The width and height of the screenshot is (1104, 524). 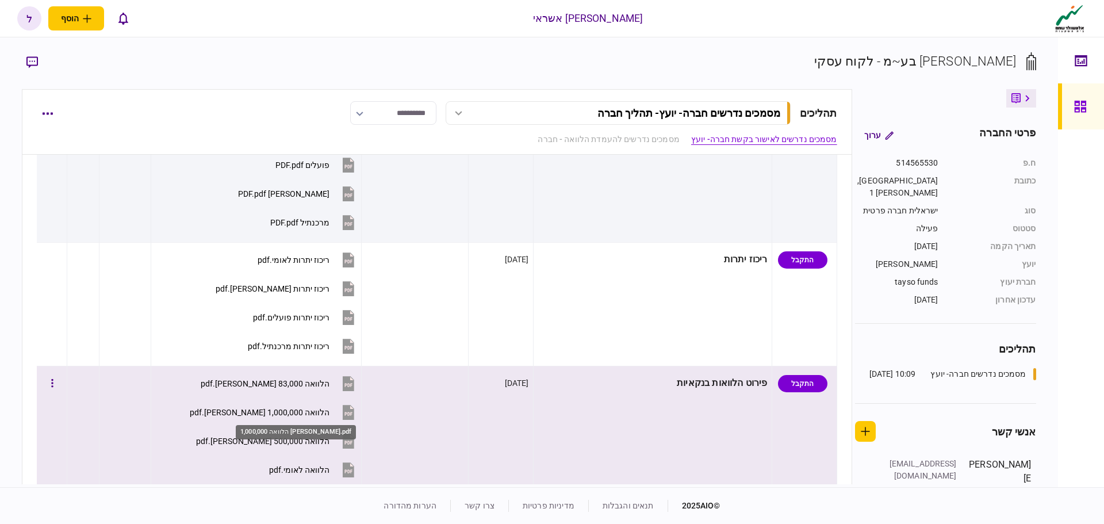 I want to click on div: tayso funds, so click(x=896, y=282).